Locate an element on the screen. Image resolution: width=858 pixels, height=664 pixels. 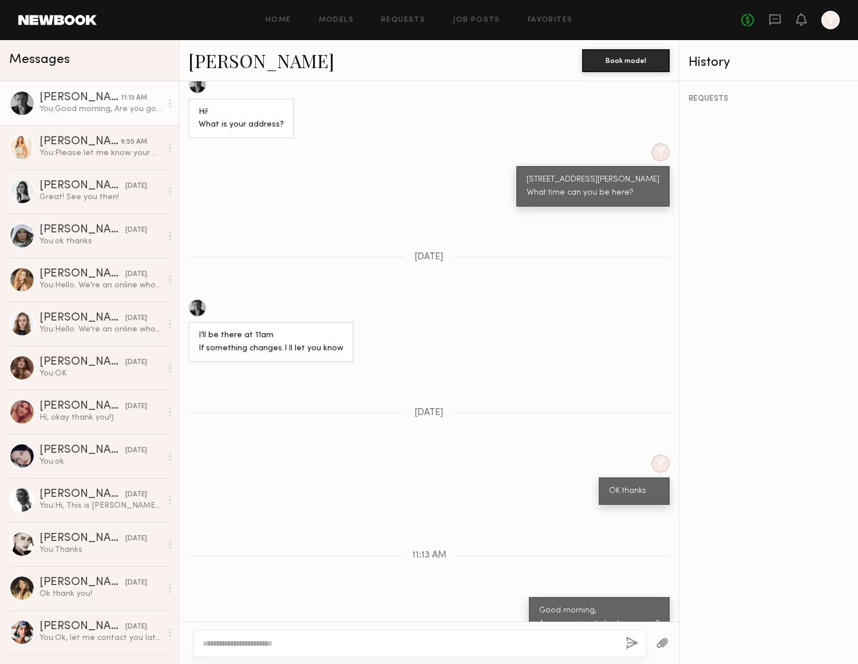
div: Ok thank you! is located at coordinates (100, 593).